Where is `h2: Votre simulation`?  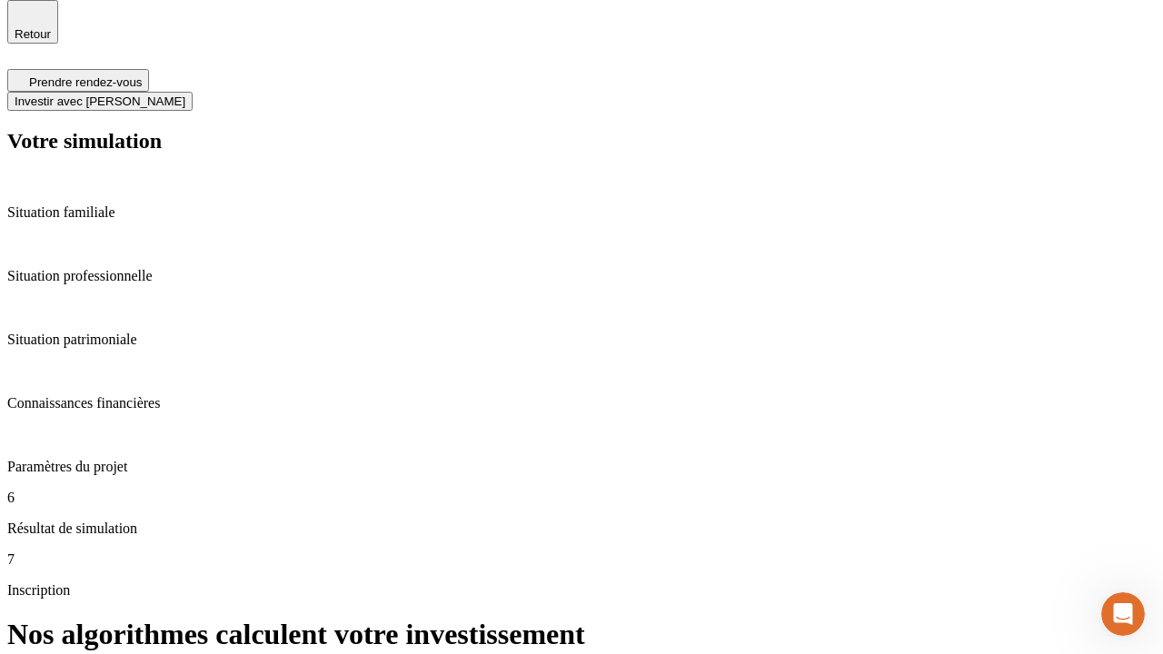
h2: Votre simulation is located at coordinates (581, 141).